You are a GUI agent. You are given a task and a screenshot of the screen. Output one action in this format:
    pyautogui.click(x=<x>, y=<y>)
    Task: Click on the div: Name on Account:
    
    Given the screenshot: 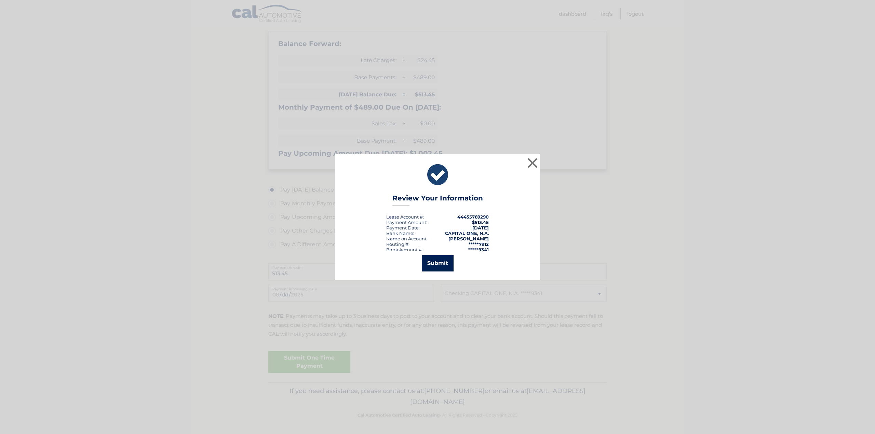 What is the action you would take?
    pyautogui.click(x=407, y=239)
    